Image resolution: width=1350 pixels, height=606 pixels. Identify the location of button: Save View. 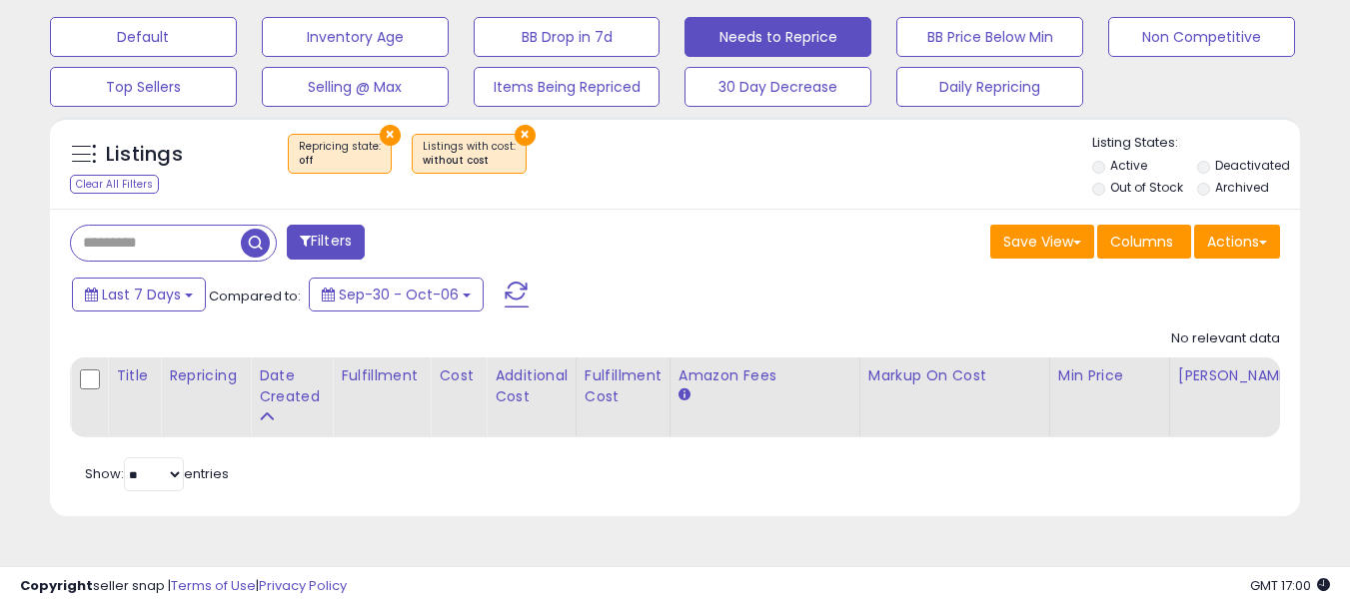
(1042, 242).